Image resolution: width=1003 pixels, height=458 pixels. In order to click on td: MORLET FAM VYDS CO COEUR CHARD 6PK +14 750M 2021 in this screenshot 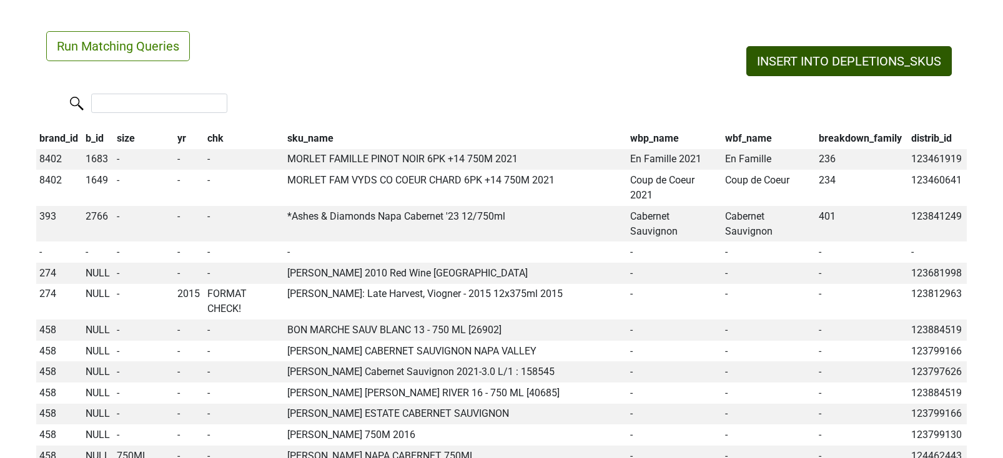, I will do `click(455, 188)`.